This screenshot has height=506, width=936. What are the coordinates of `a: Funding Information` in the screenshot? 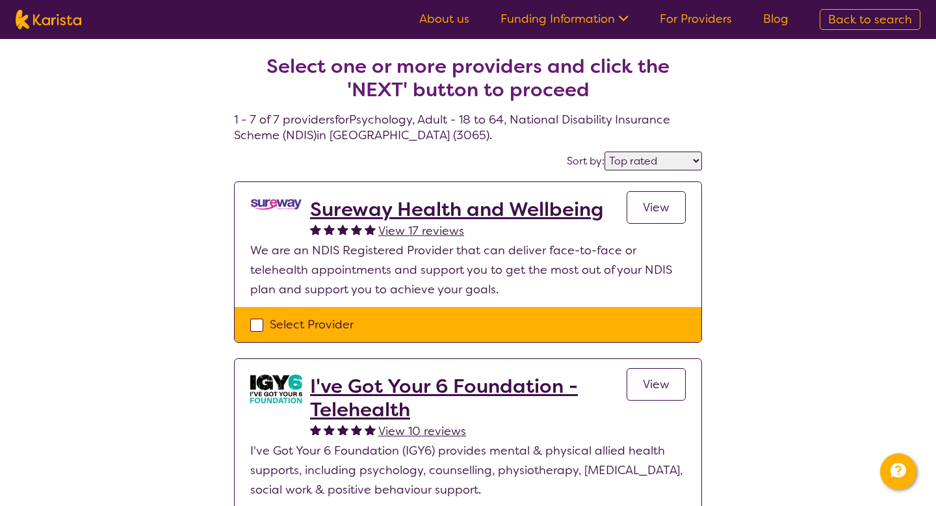 It's located at (564, 19).